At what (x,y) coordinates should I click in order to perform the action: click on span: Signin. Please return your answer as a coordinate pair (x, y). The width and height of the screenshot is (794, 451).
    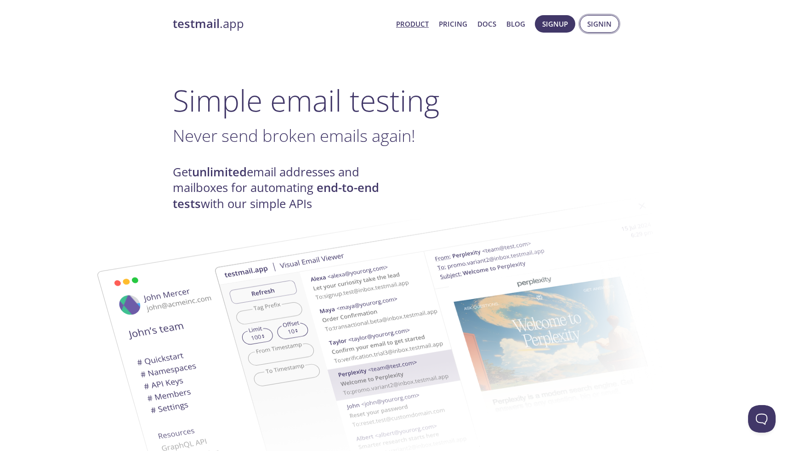
    Looking at the image, I should click on (599, 24).